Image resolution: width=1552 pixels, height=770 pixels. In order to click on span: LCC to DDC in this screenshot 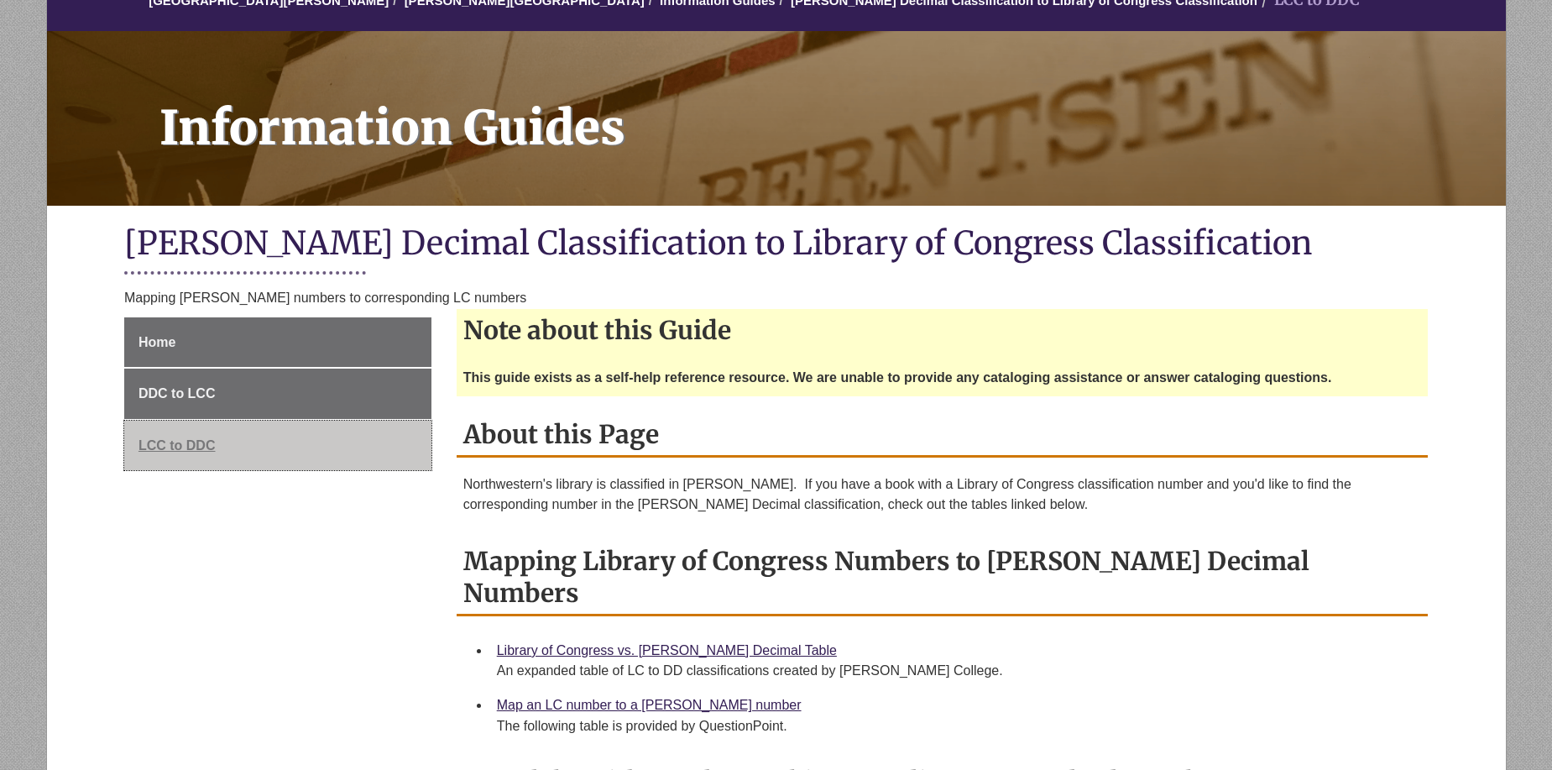, I will do `click(177, 445)`.